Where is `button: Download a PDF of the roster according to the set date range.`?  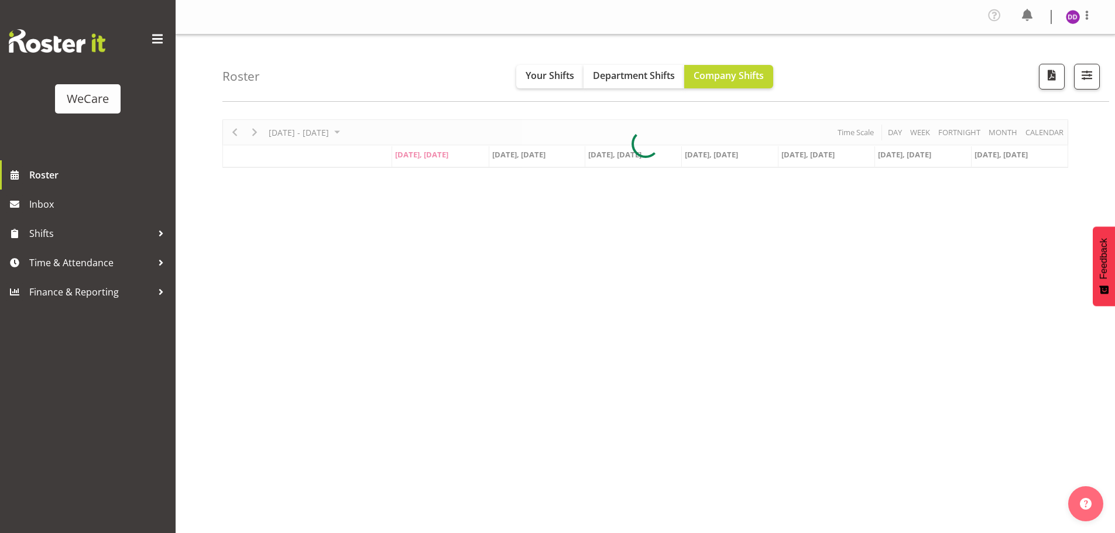 button: Download a PDF of the roster according to the set date range. is located at coordinates (1052, 77).